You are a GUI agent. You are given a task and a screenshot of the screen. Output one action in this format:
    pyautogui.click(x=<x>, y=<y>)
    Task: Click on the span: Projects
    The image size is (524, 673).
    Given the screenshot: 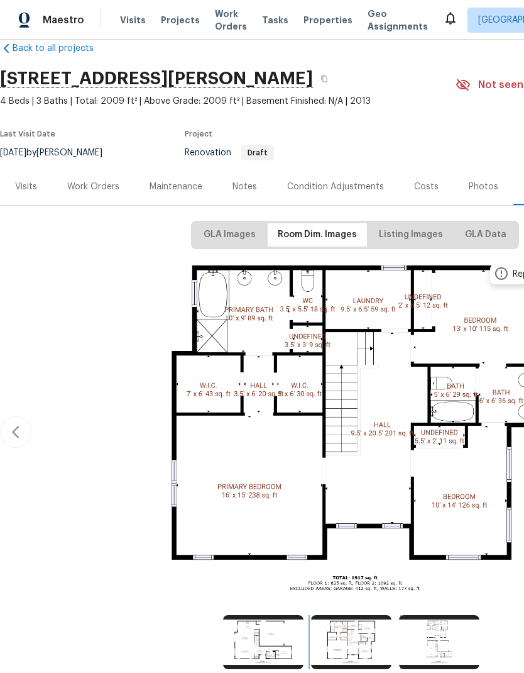 What is the action you would take?
    pyautogui.click(x=180, y=20)
    